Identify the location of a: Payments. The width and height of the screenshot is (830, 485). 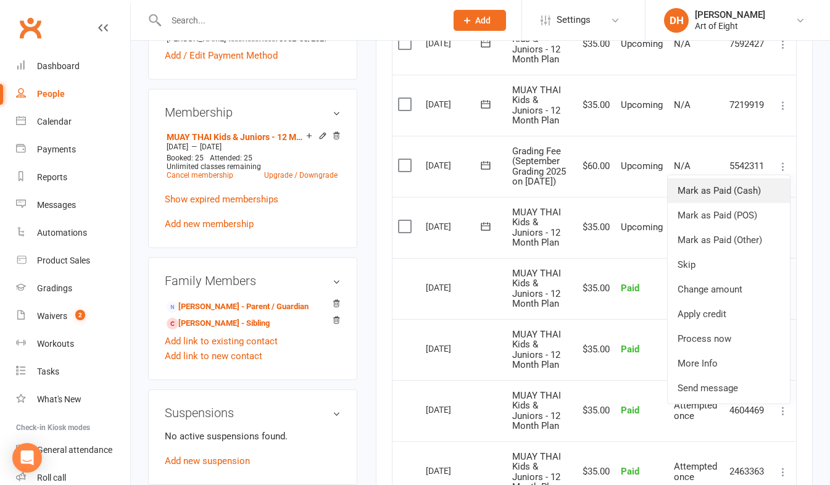
(73, 149).